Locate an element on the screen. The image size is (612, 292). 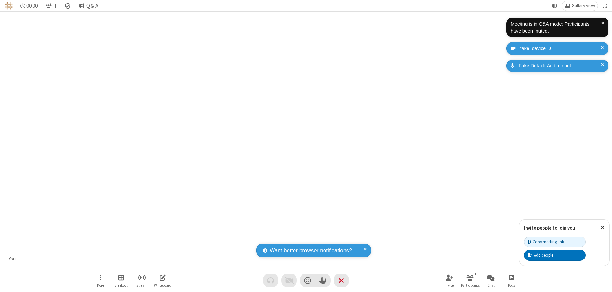
span: Stream is located at coordinates (142, 285).